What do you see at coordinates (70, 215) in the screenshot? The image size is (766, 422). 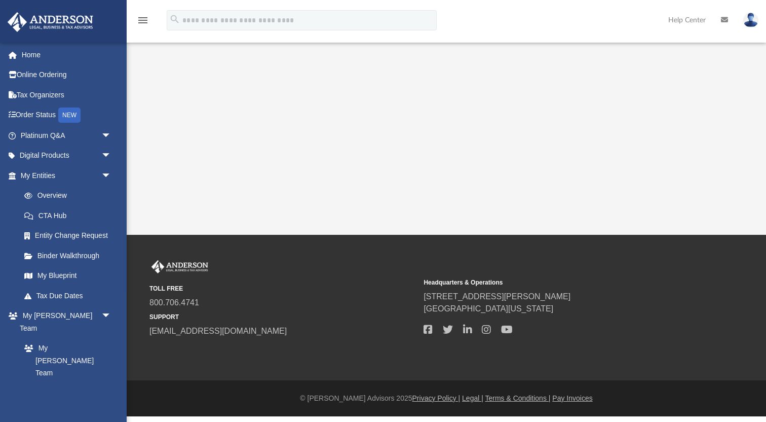 I see `a: CTA Hub` at bounding box center [70, 215].